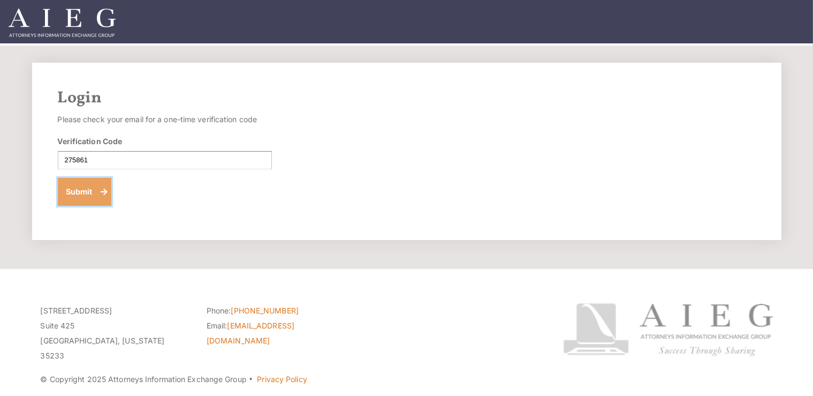 The height and width of the screenshot is (396, 813). Describe the element at coordinates (90, 141) in the screenshot. I see `label: Verification Code` at that location.